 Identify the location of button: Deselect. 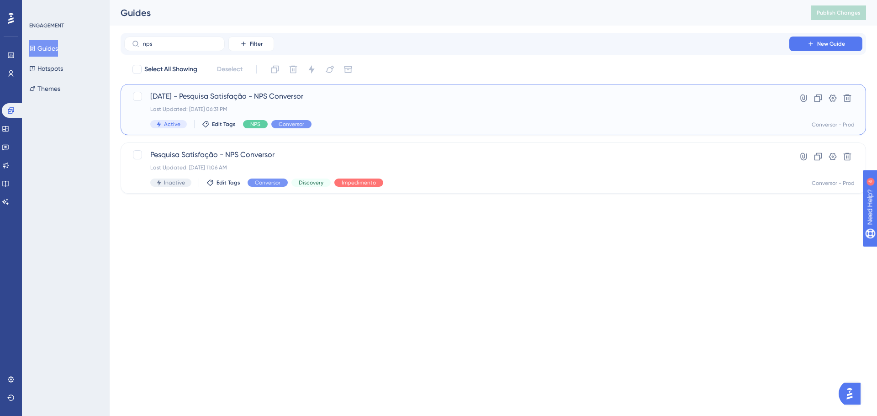
(230, 69).